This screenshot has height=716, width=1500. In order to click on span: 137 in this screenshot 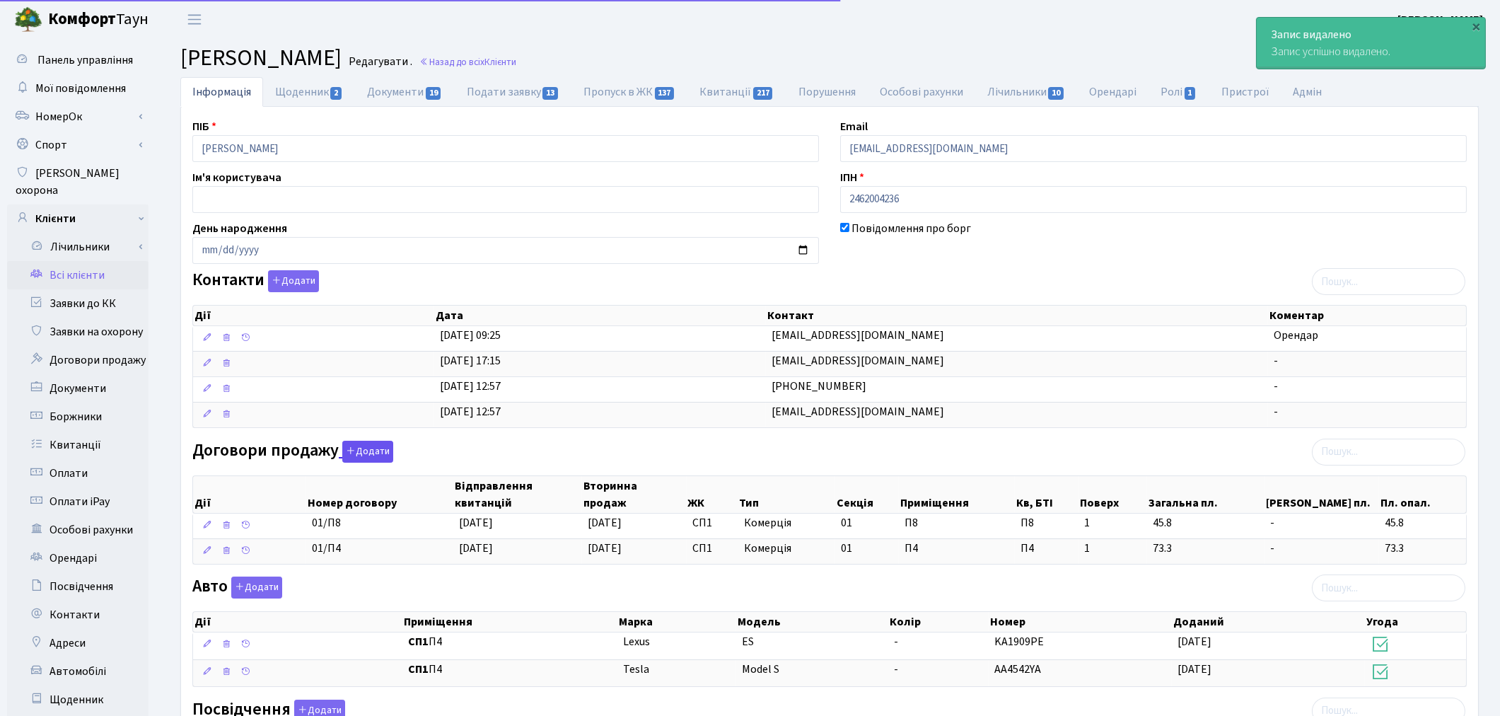, I will do `click(665, 93)`.